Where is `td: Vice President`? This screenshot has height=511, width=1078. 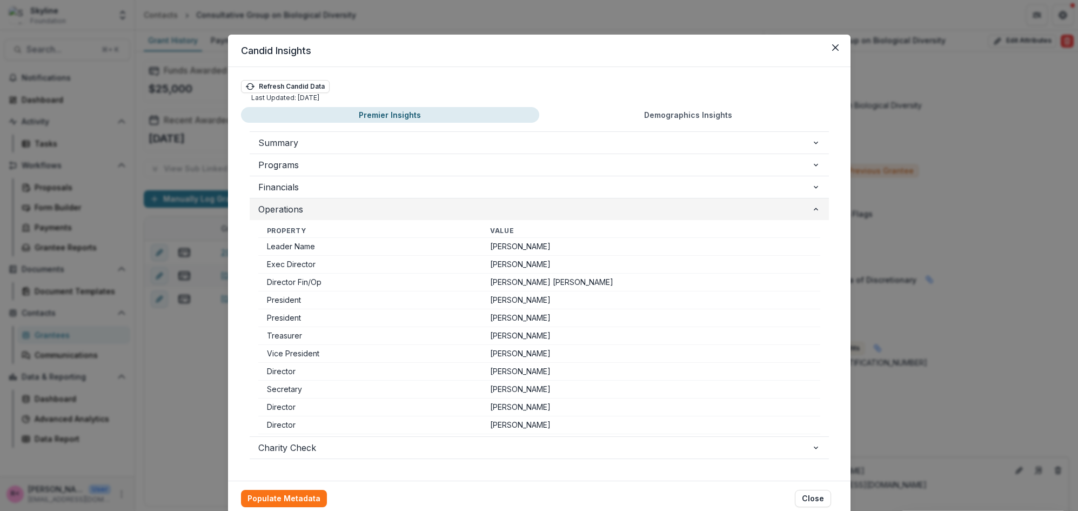
td: Vice President is located at coordinates (370, 353).